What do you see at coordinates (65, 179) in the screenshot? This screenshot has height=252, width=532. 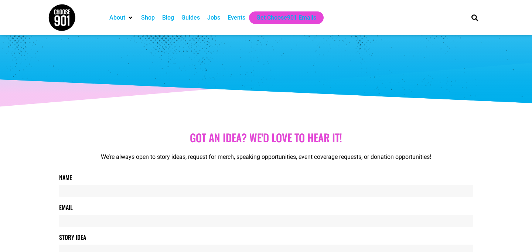 I see `label: Name` at bounding box center [65, 179].